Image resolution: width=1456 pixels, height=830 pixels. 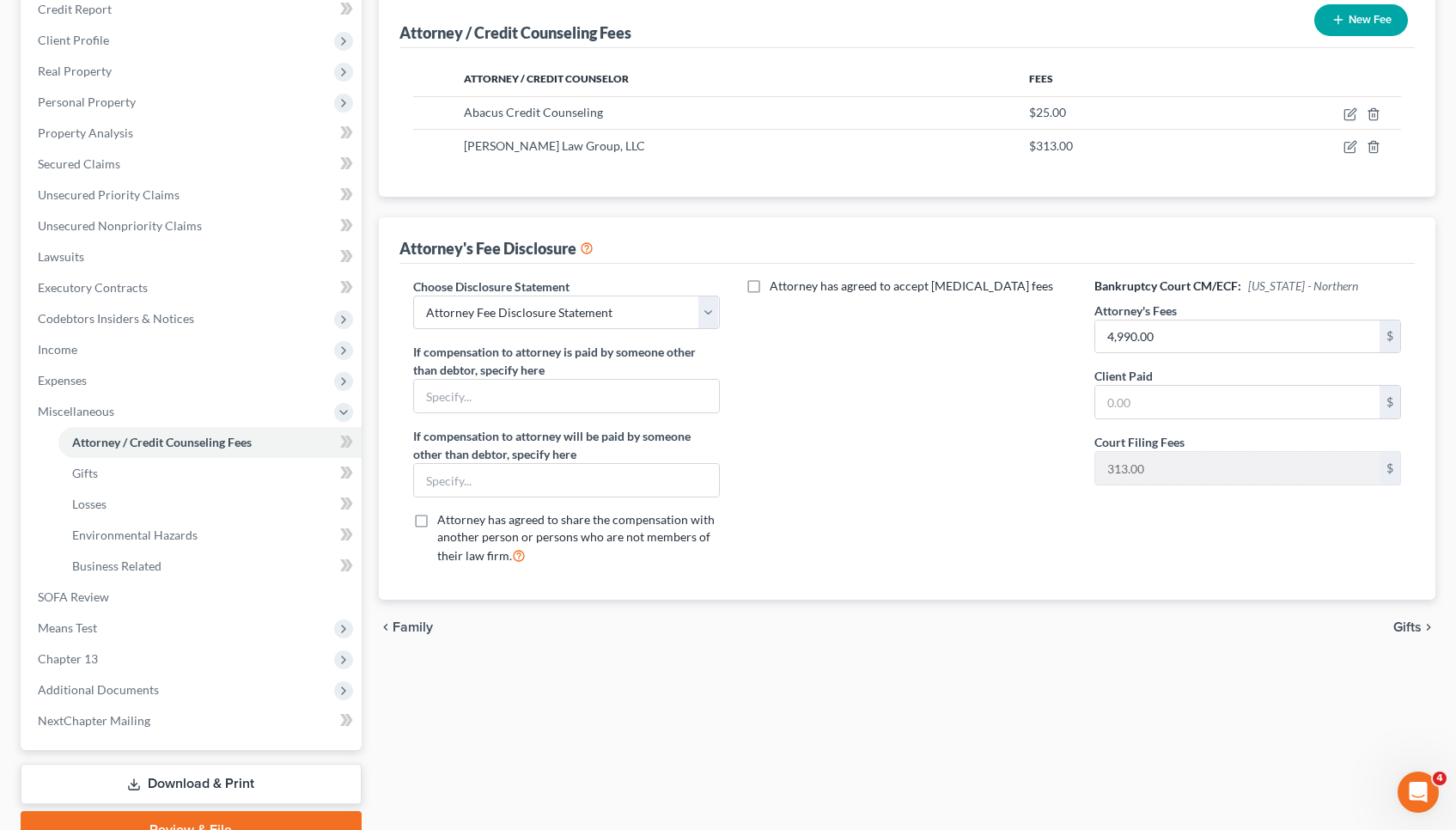 I want to click on span: Attorney has agreed to share the compensation with another person or persons who are not members ..., so click(x=576, y=537).